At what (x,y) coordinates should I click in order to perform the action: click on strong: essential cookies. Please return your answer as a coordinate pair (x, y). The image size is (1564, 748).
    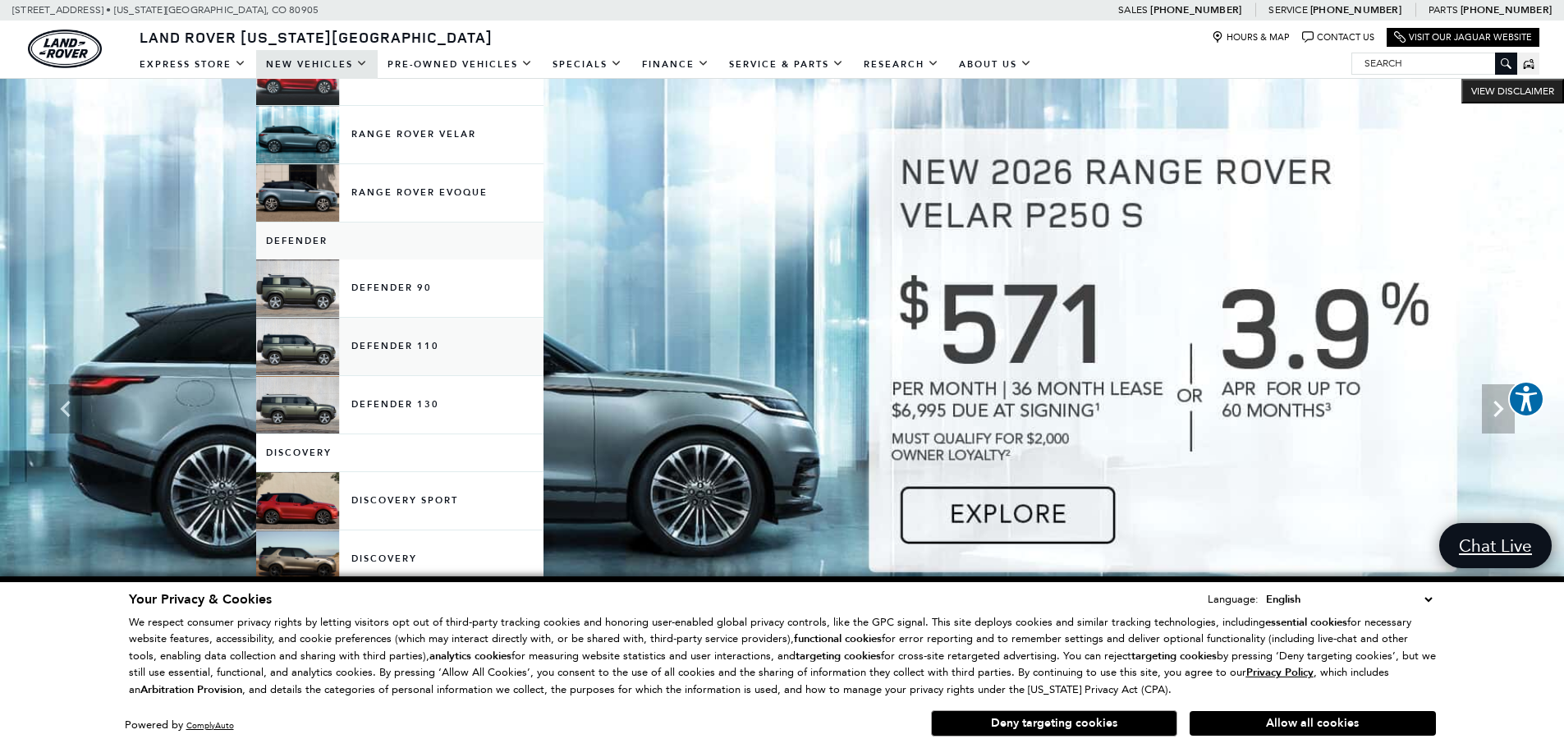
    Looking at the image, I should click on (1306, 622).